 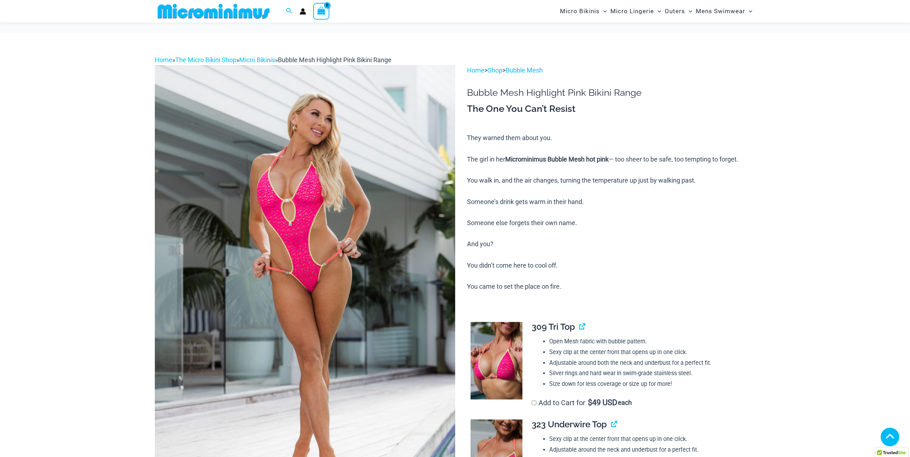 I want to click on span: 49 USD, so click(x=602, y=403).